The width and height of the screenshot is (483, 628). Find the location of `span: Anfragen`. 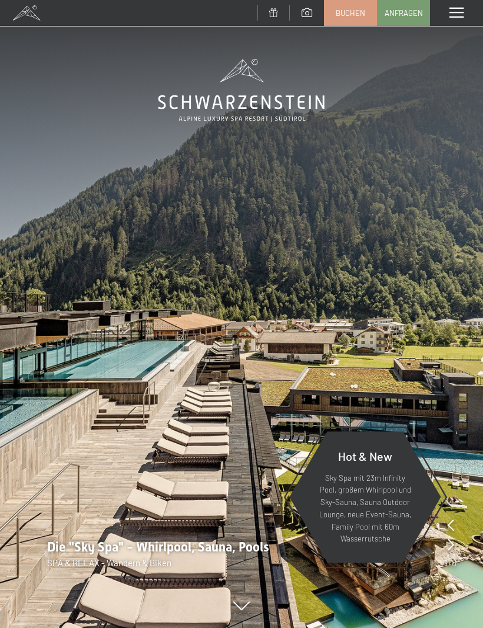

span: Anfragen is located at coordinates (403, 13).